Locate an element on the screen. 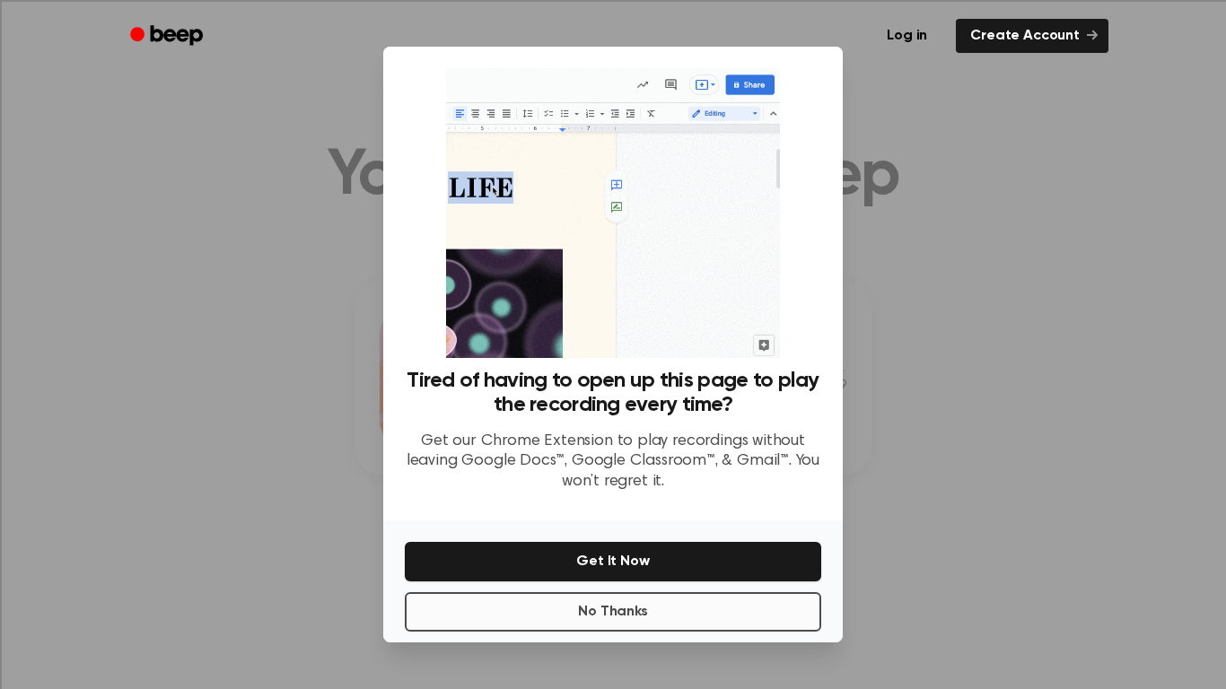  button: No Thanks is located at coordinates (613, 612).